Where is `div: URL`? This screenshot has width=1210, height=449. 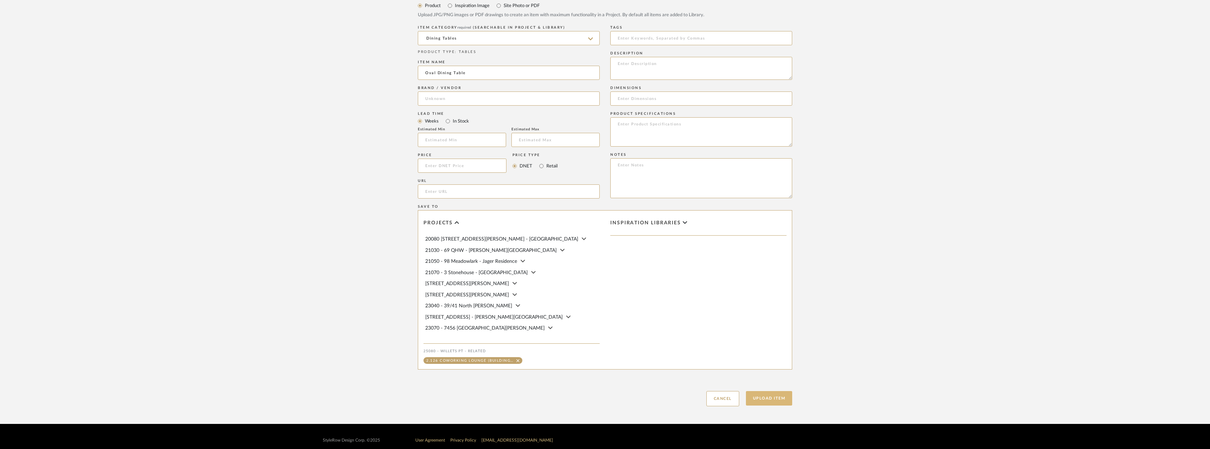
div: URL is located at coordinates (508, 181).